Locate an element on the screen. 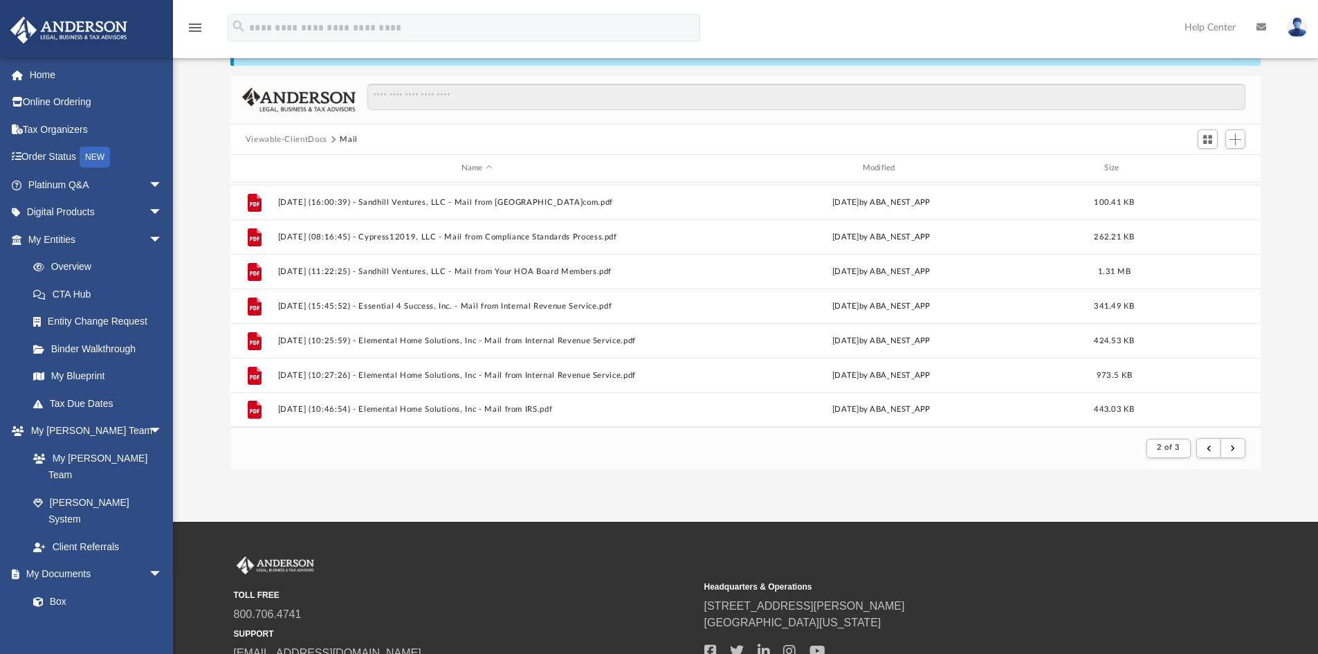 The width and height of the screenshot is (1318, 654). div: Size is located at coordinates (1114, 168).